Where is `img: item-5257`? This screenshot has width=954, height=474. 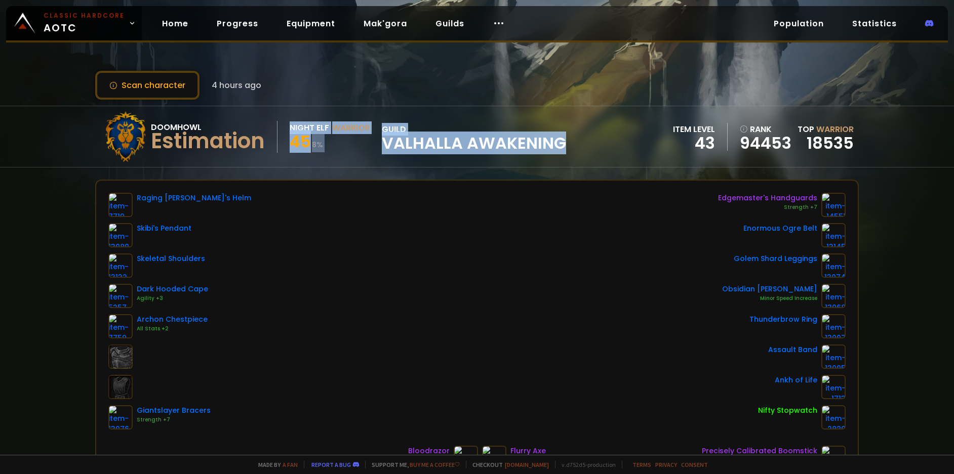 img: item-5257 is located at coordinates (120, 296).